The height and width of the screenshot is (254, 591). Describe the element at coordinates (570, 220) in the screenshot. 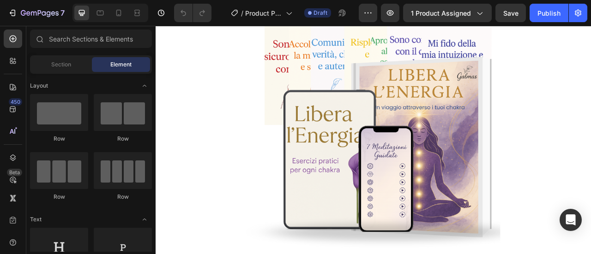

I see `div: Open Intercom Messenger` at that location.